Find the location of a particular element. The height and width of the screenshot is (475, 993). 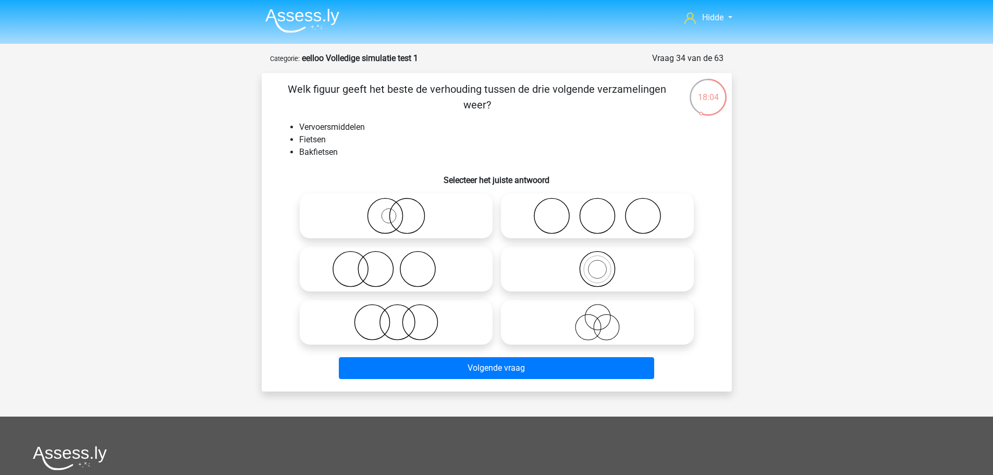

h6: Selecteer het juiste antwoord is located at coordinates (497, 176).